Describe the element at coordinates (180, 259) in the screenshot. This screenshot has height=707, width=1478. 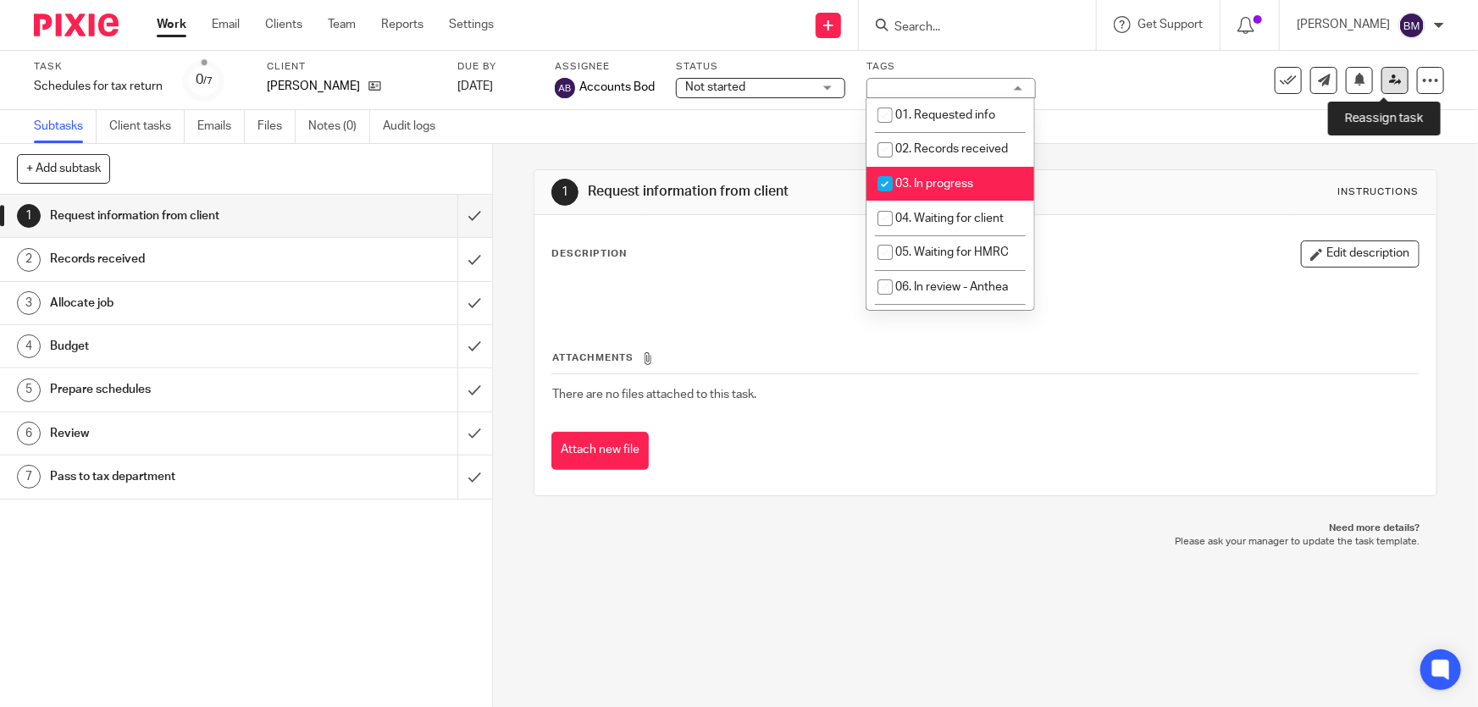
I see `h1: Records received` at that location.